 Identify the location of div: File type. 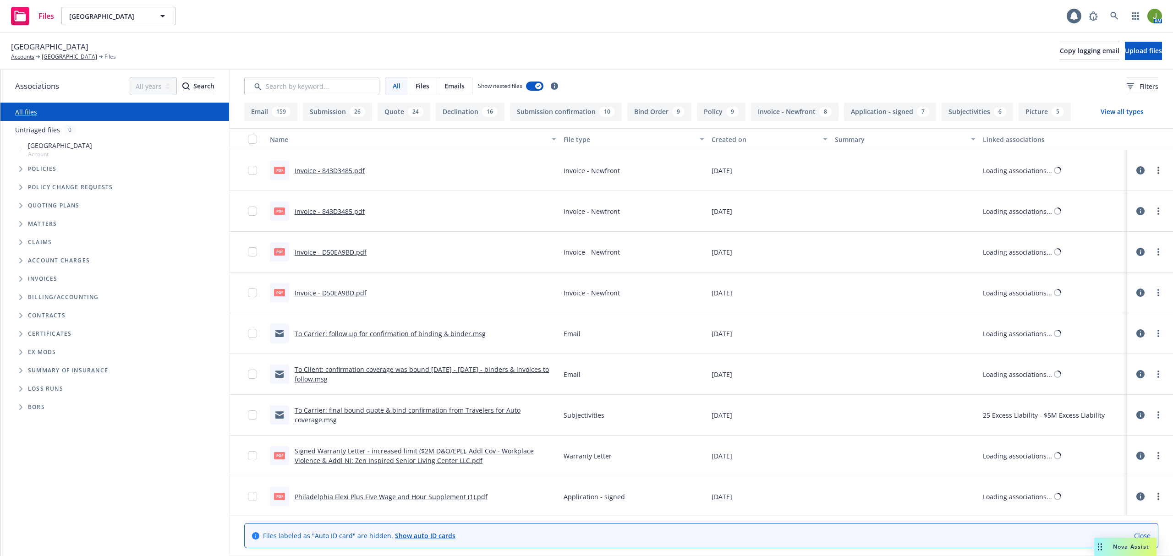
(629, 139).